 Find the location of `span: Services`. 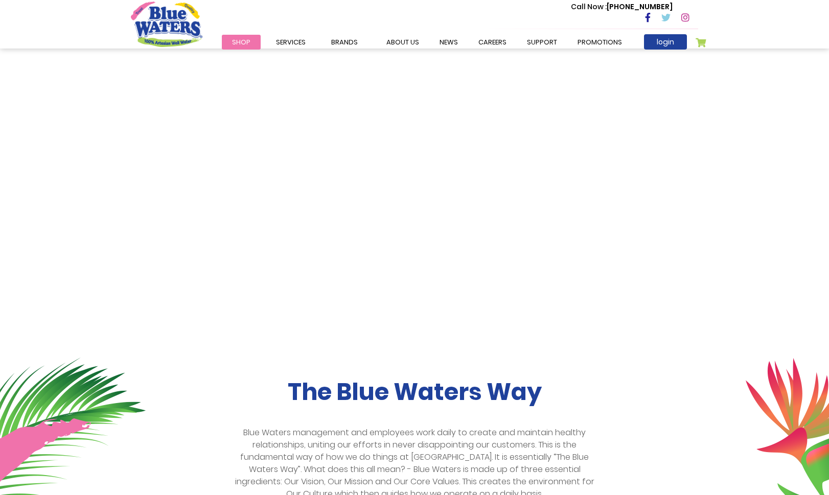

span: Services is located at coordinates (291, 42).